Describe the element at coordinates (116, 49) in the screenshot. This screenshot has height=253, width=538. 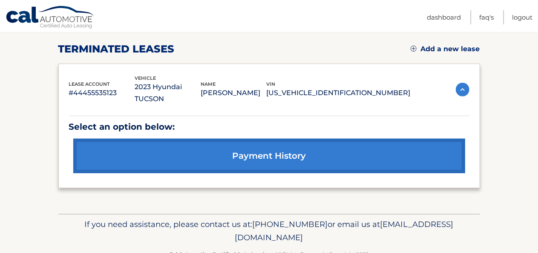
I see `h2: terminated leases` at that location.